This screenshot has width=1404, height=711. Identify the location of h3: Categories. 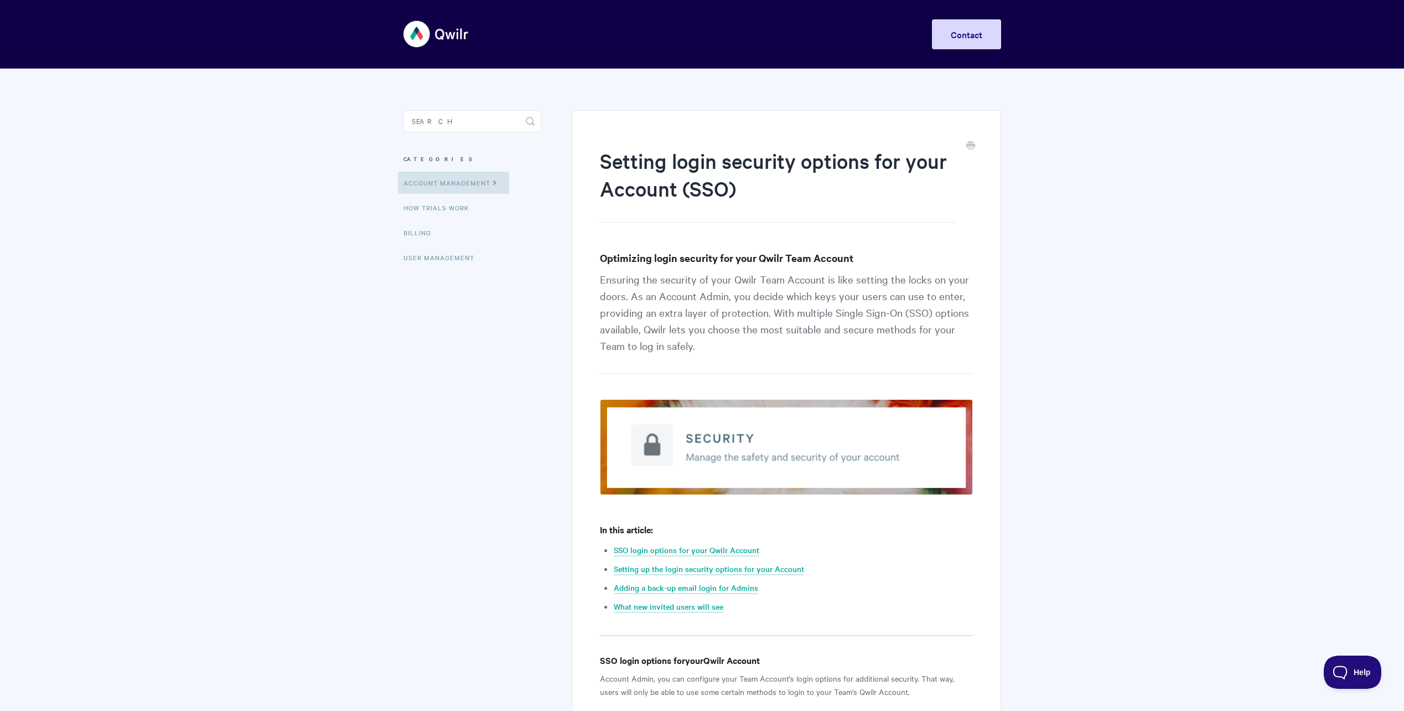
(472, 159).